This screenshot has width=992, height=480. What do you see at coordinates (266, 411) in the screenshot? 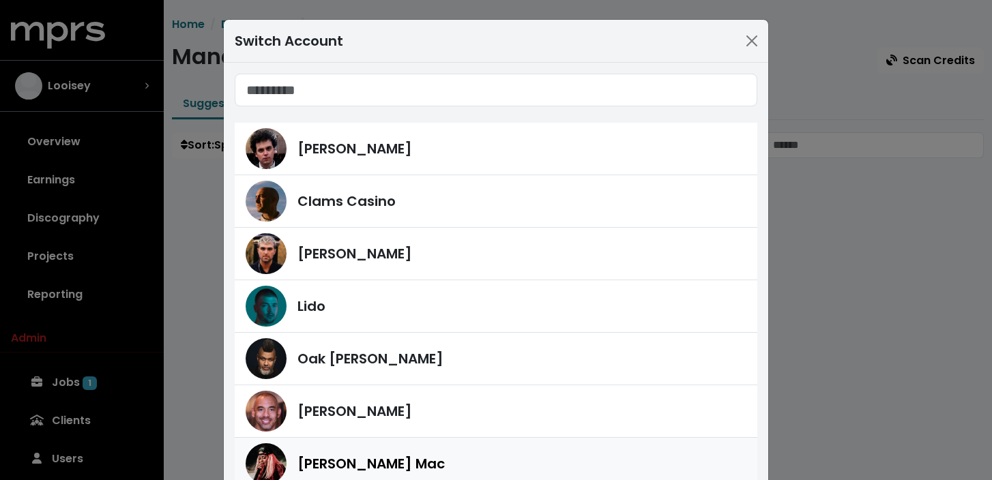
I see `img: Harvey Mason Jr` at bounding box center [266, 411].